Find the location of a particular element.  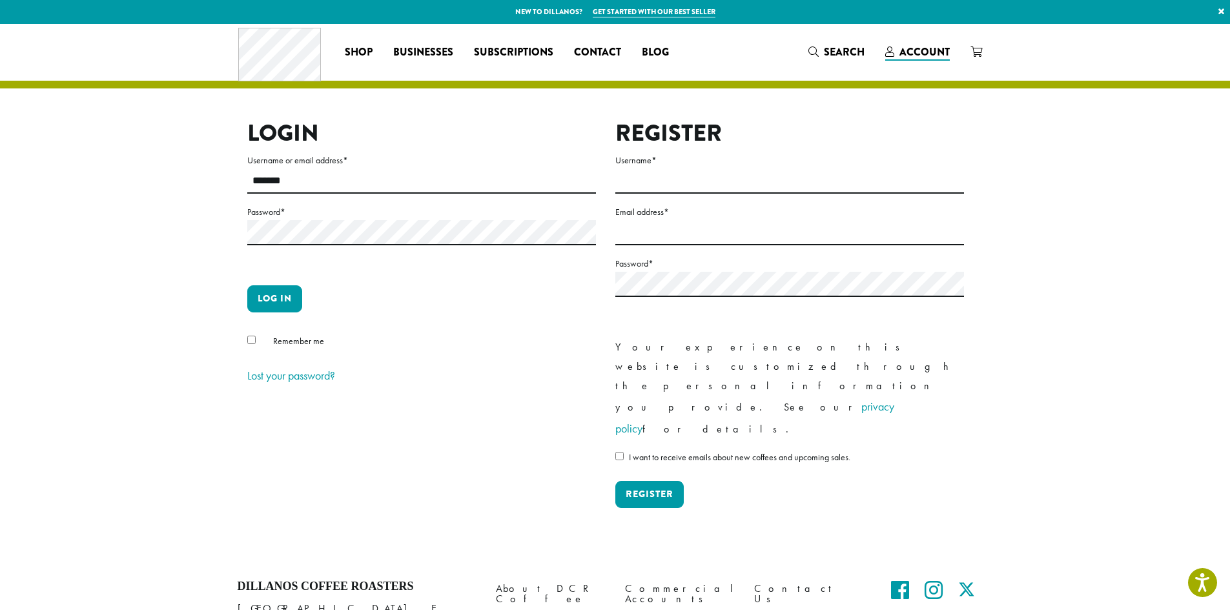

h4: Dillanos Coffee Roasters is located at coordinates (357, 587).